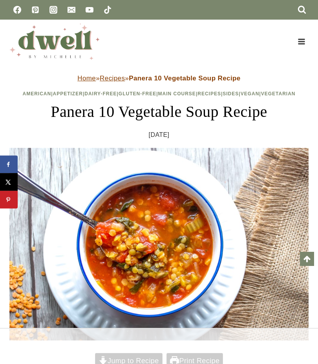 The height and width of the screenshot is (364, 318). Describe the element at coordinates (301, 41) in the screenshot. I see `button: Open menu` at that location.